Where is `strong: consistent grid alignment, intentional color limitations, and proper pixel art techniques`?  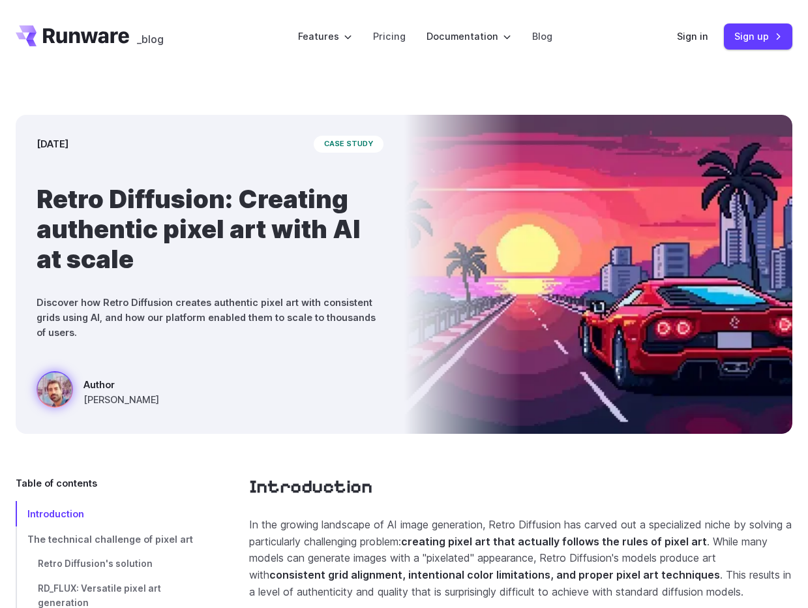
strong: consistent grid alignment, intentional color limitations, and proper pixel art techniques is located at coordinates (494, 575).